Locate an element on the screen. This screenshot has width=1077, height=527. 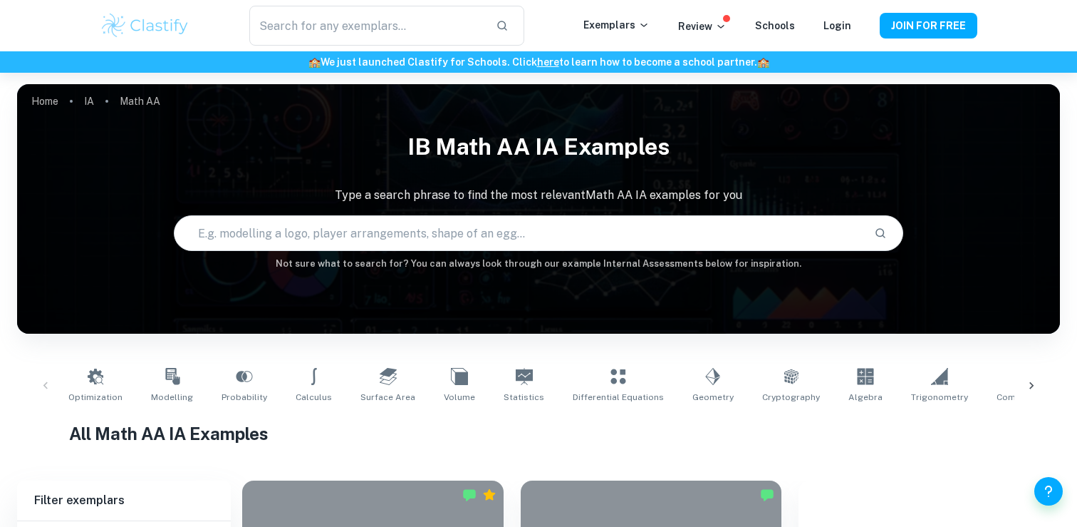
h6: Filter exemplars is located at coordinates (124, 500).